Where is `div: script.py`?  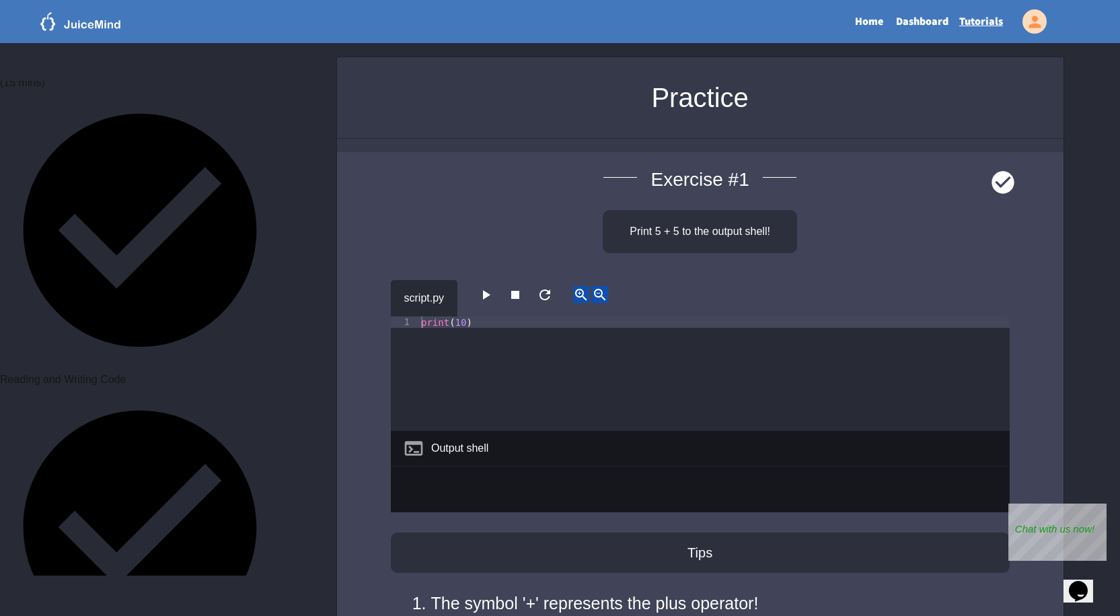 div: script.py is located at coordinates (425, 298).